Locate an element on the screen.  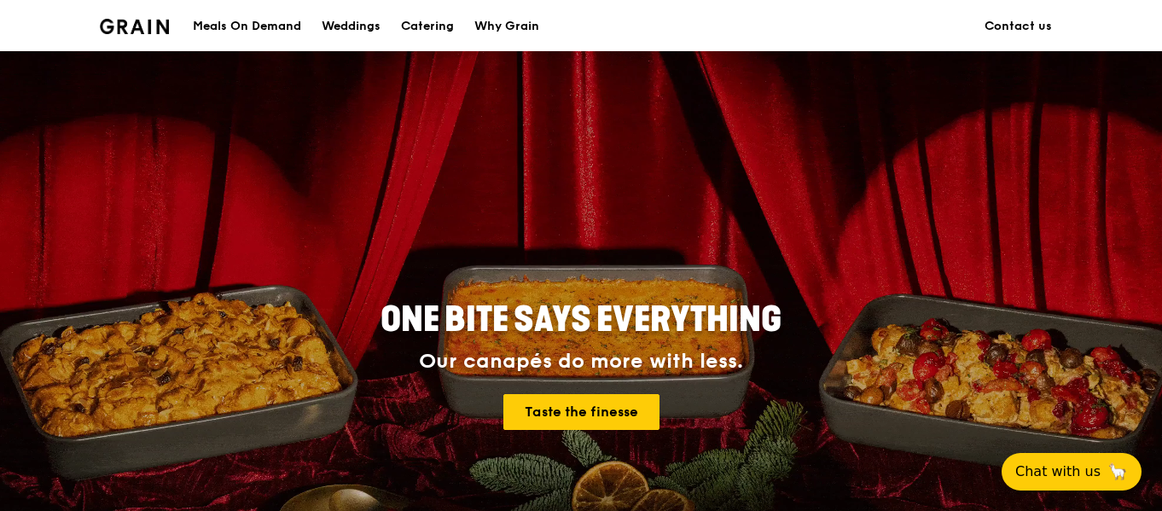
div: Weddings is located at coordinates (351, 26).